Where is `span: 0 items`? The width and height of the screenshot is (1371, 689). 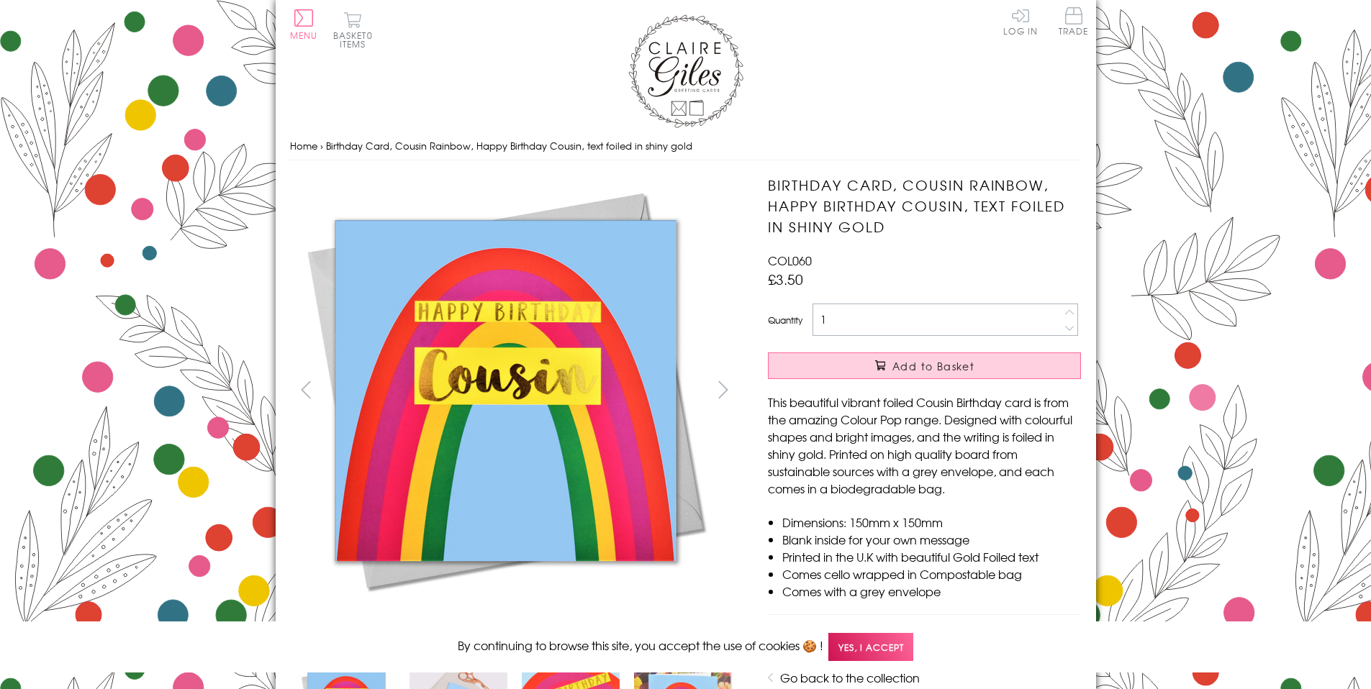 span: 0 items is located at coordinates (356, 40).